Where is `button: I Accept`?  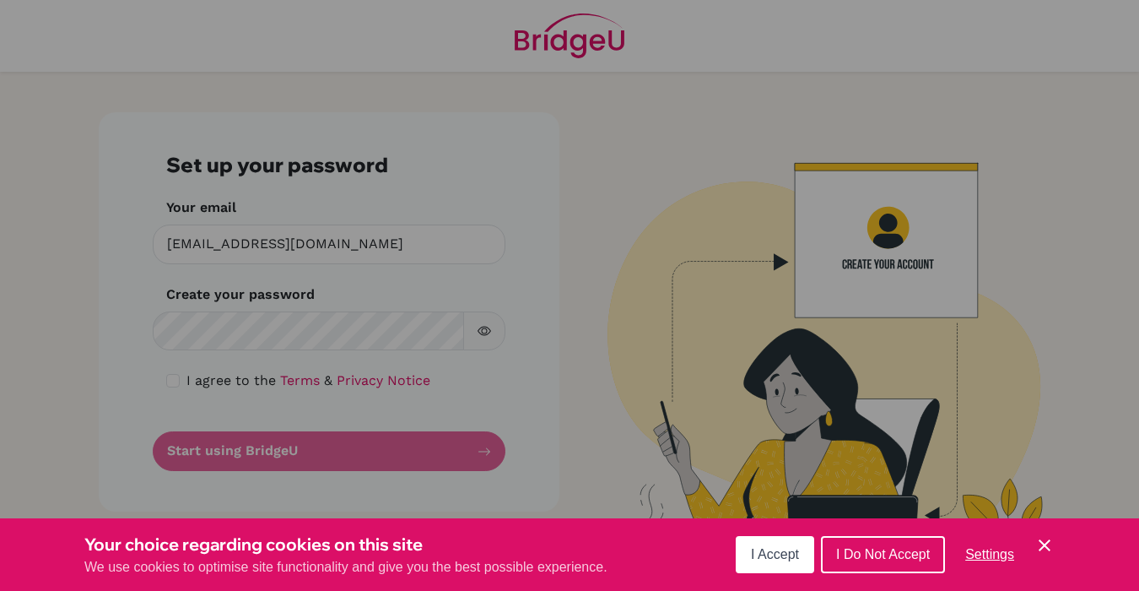
button: I Accept is located at coordinates (775, 555).